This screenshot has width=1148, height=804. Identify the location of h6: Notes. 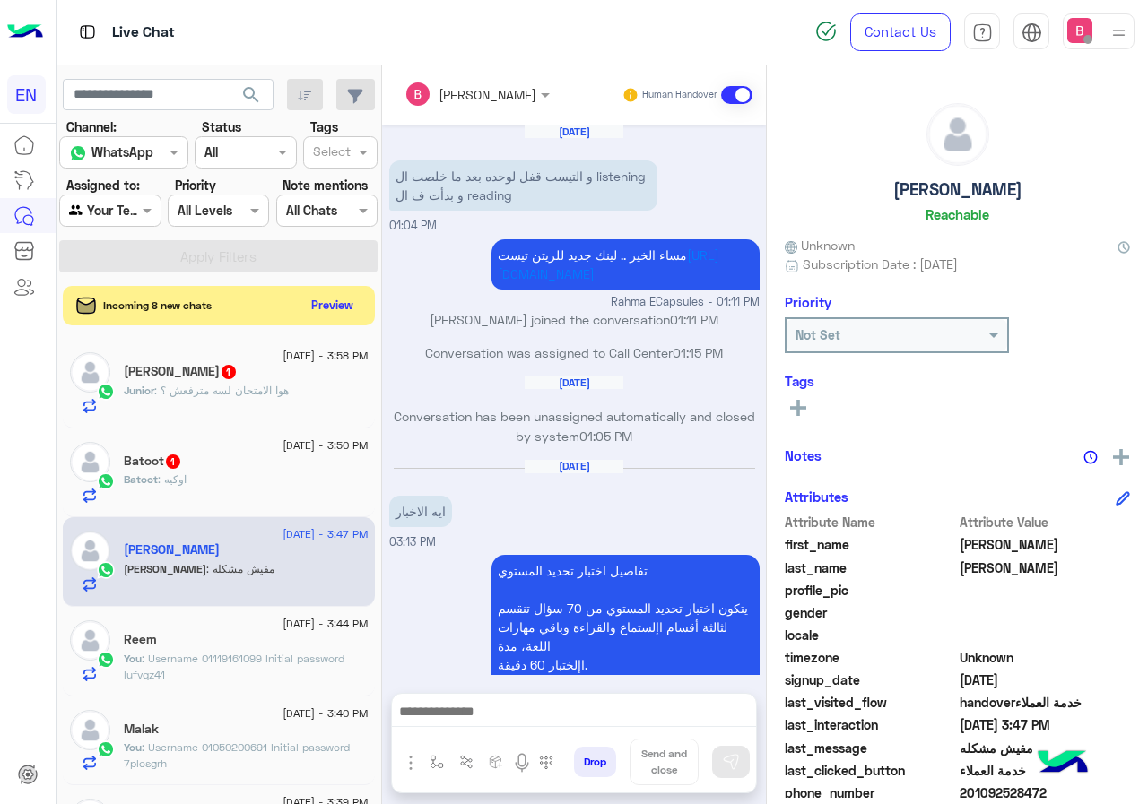
(803, 456).